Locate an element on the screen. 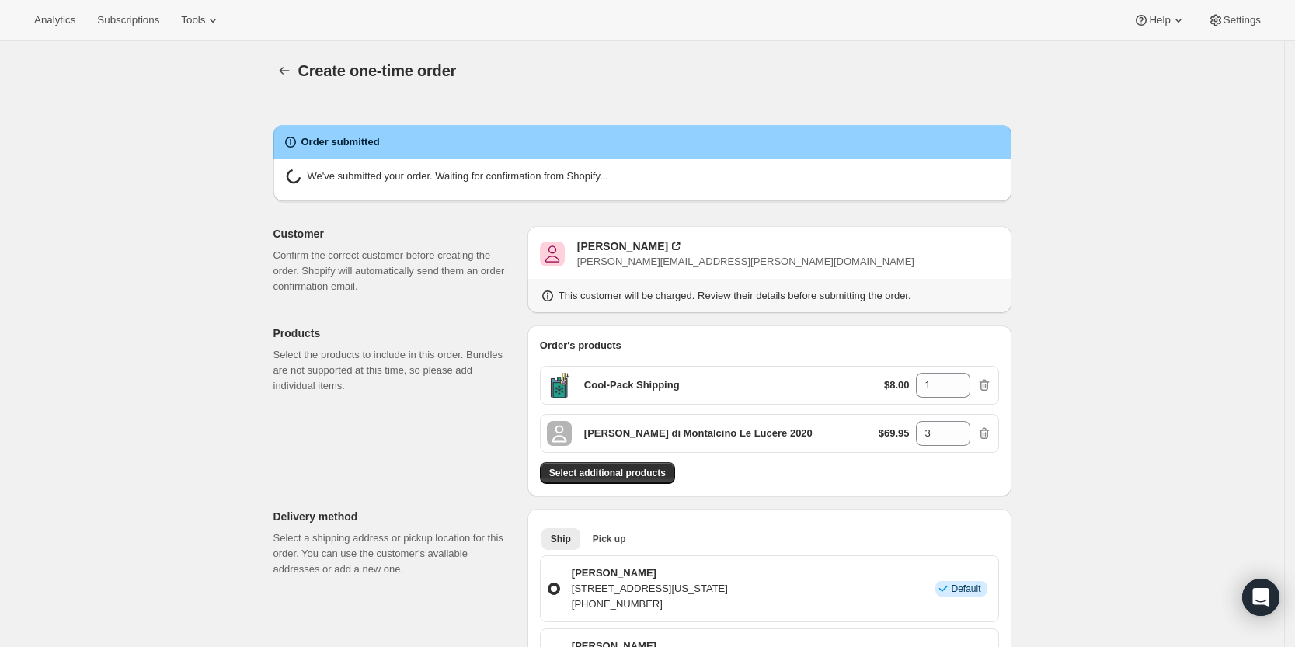 Image resolution: width=1295 pixels, height=647 pixels. p: This customer will be charged. Review their details before submitting the order. is located at coordinates (735, 296).